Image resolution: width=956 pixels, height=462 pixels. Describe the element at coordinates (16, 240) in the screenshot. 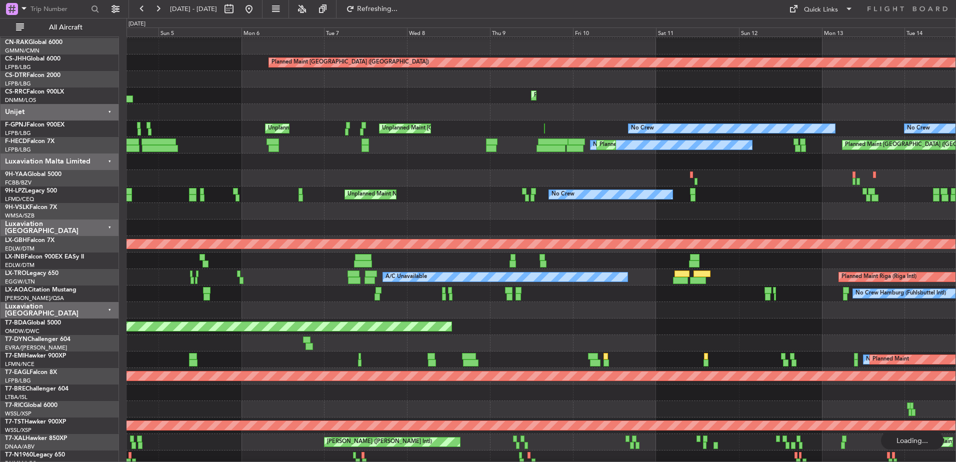

I see `span: LX-GBH` at that location.